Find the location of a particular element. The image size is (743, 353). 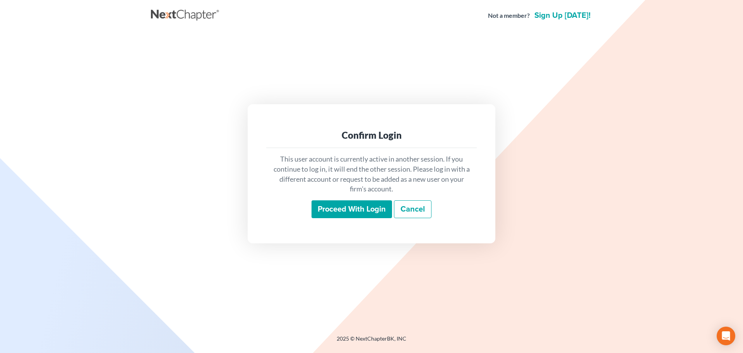

div: Open Intercom Messenger is located at coordinates (726, 336).